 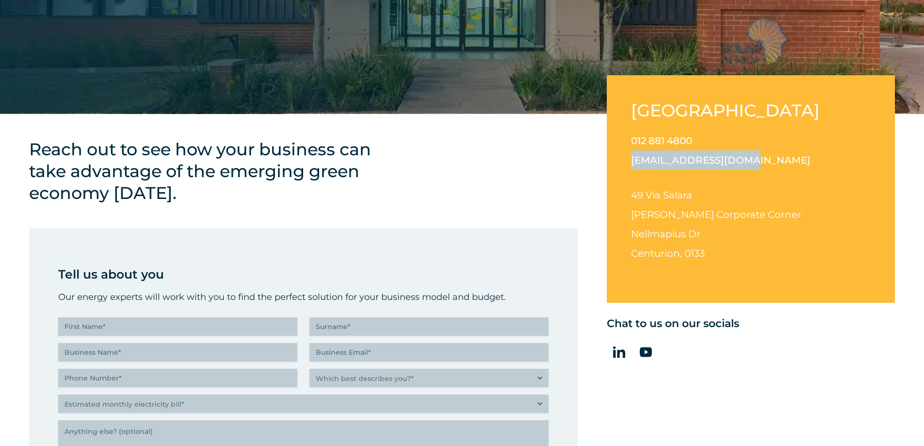 I want to click on input: Business Name*, so click(x=177, y=352).